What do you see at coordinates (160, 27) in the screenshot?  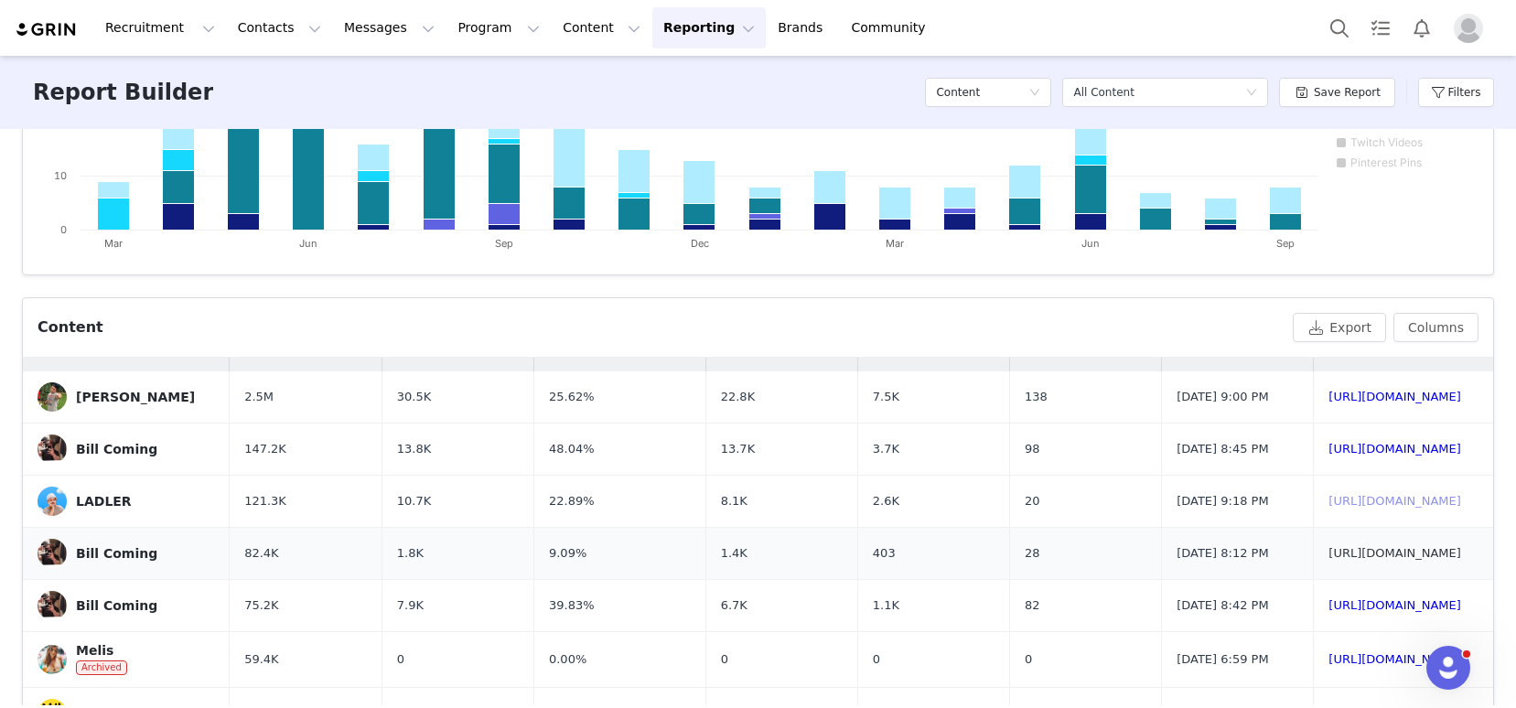 I see `button: Recruitment` at bounding box center [160, 27].